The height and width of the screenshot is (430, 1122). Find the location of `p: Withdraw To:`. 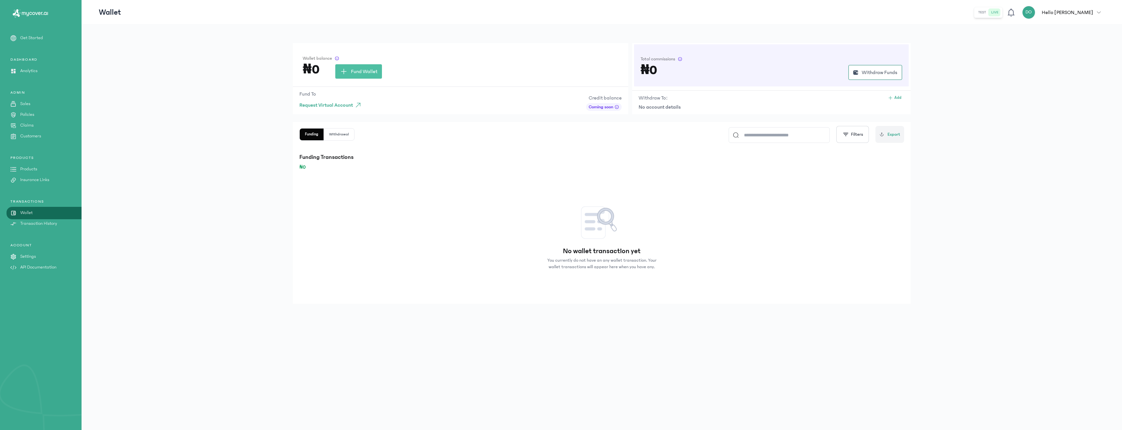

p: Withdraw To: is located at coordinates (653, 98).